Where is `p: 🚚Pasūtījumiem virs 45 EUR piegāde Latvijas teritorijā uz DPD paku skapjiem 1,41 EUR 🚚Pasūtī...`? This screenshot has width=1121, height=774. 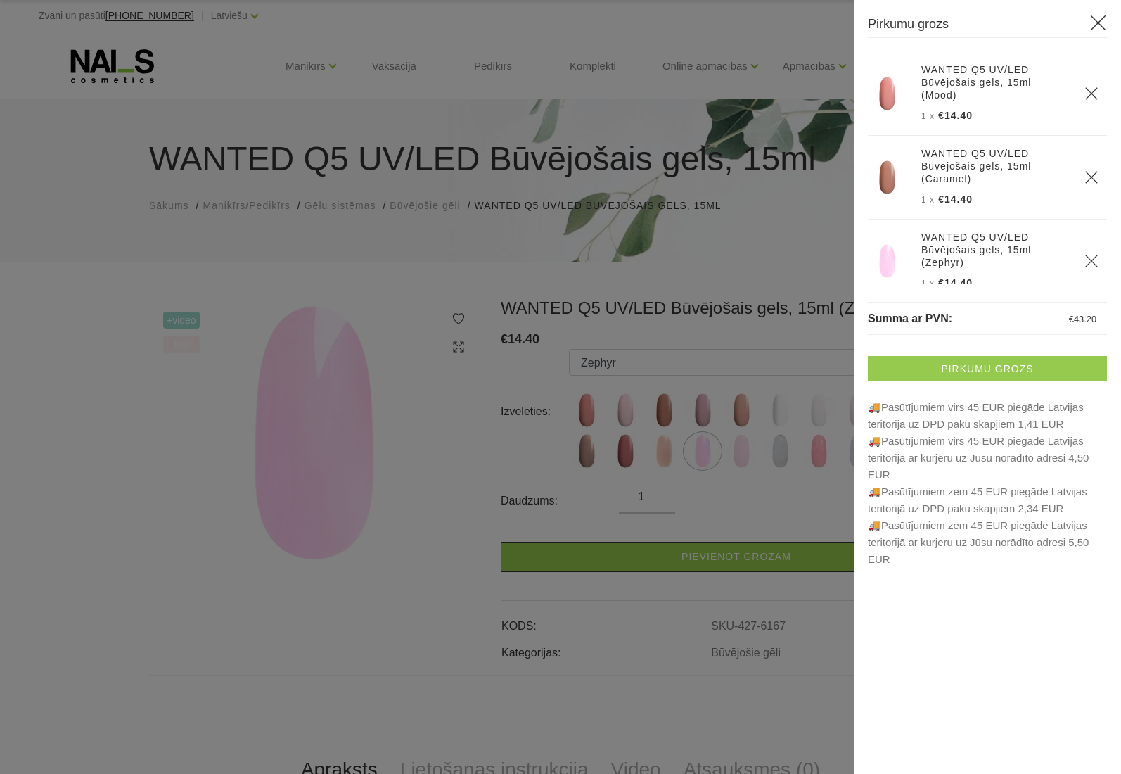
p: 🚚Pasūtījumiem virs 45 EUR piegāde Latvijas teritorijā uz DPD paku skapjiem 1,41 EUR 🚚Pasūtī... is located at coordinates (988, 483).